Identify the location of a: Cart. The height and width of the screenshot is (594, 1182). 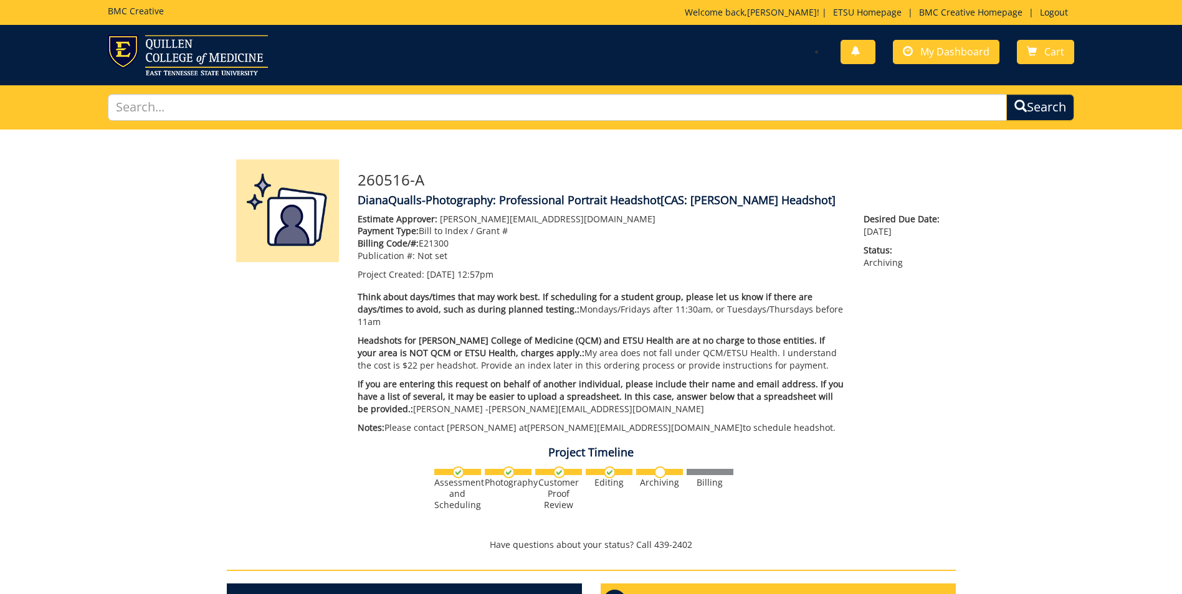
(1046, 52).